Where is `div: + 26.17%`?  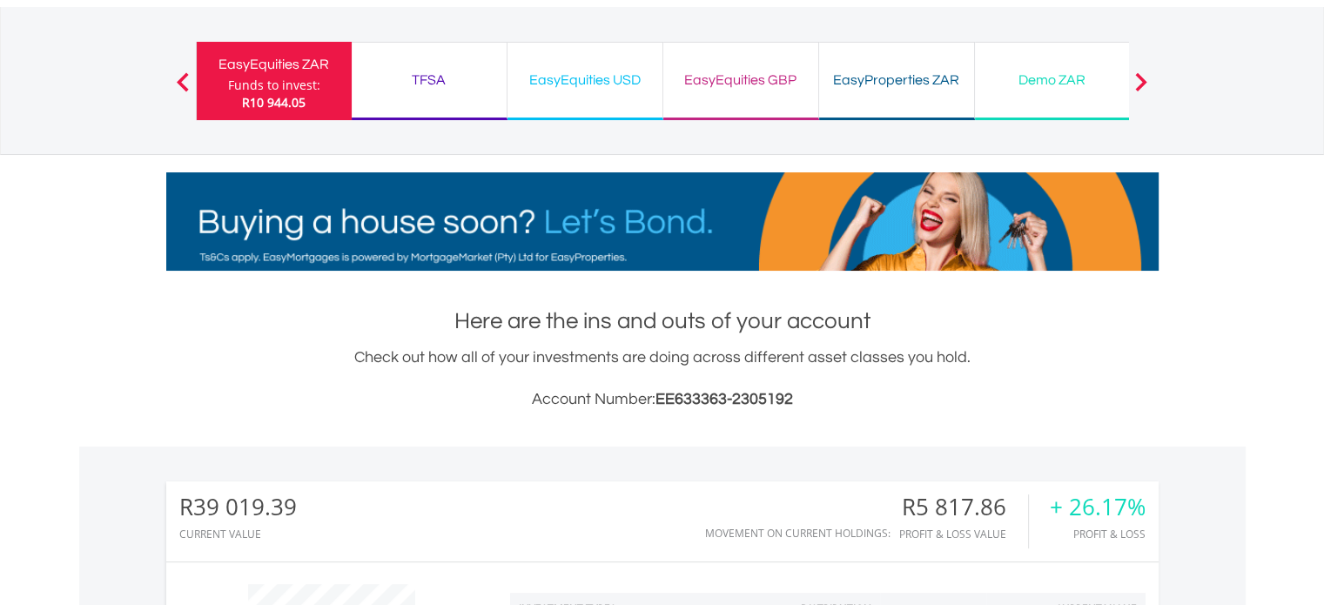 div: + 26.17% is located at coordinates (1098, 507).